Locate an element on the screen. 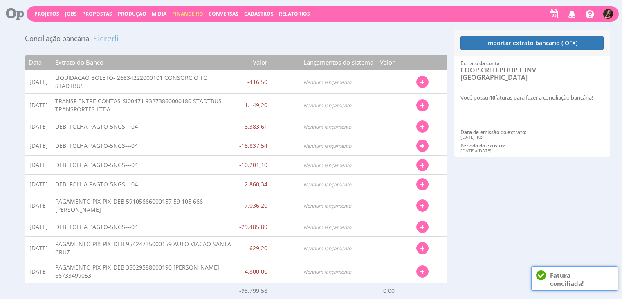 This screenshot has height=299, width=622. td: -4.800,00 is located at coordinates (253, 271).